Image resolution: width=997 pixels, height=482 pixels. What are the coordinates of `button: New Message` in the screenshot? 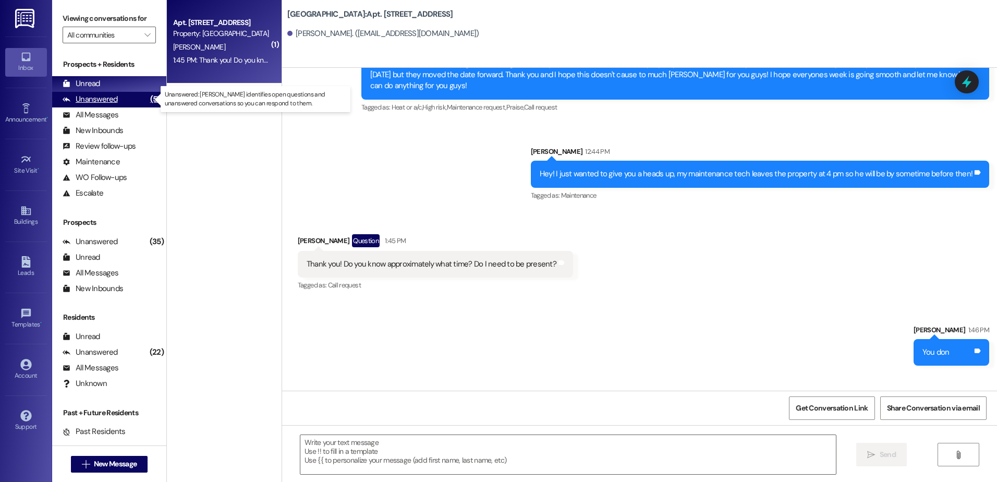 It's located at (110, 464).